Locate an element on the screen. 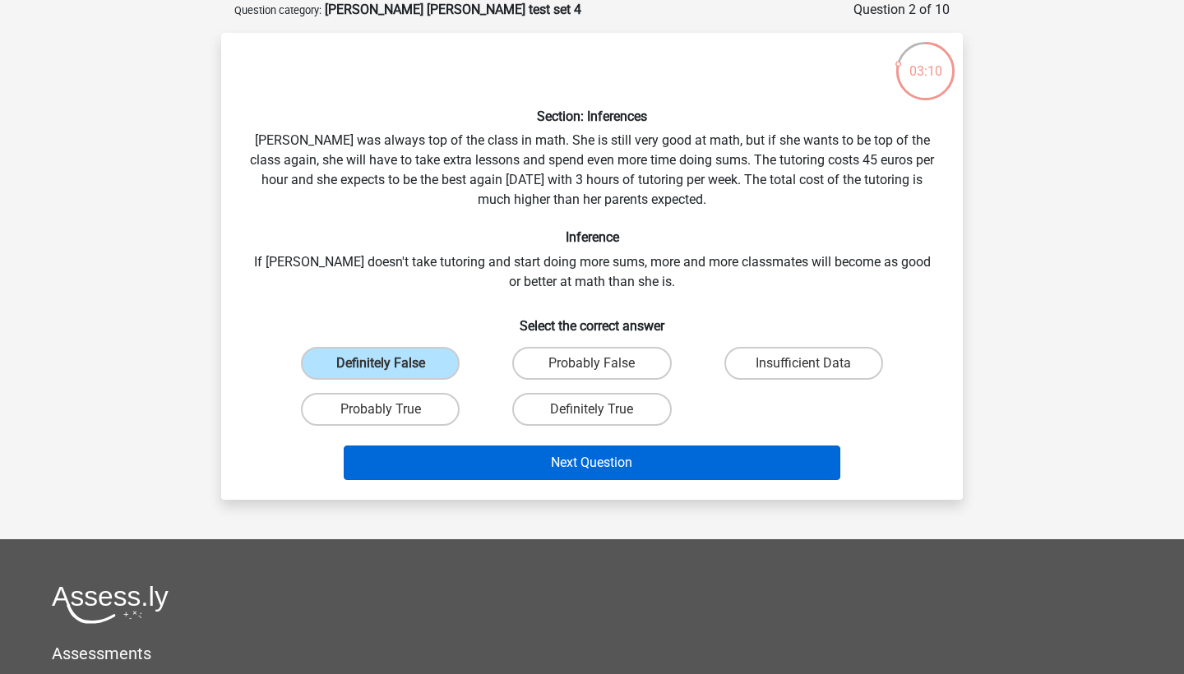 Image resolution: width=1184 pixels, height=674 pixels. label: Probably True is located at coordinates (380, 409).